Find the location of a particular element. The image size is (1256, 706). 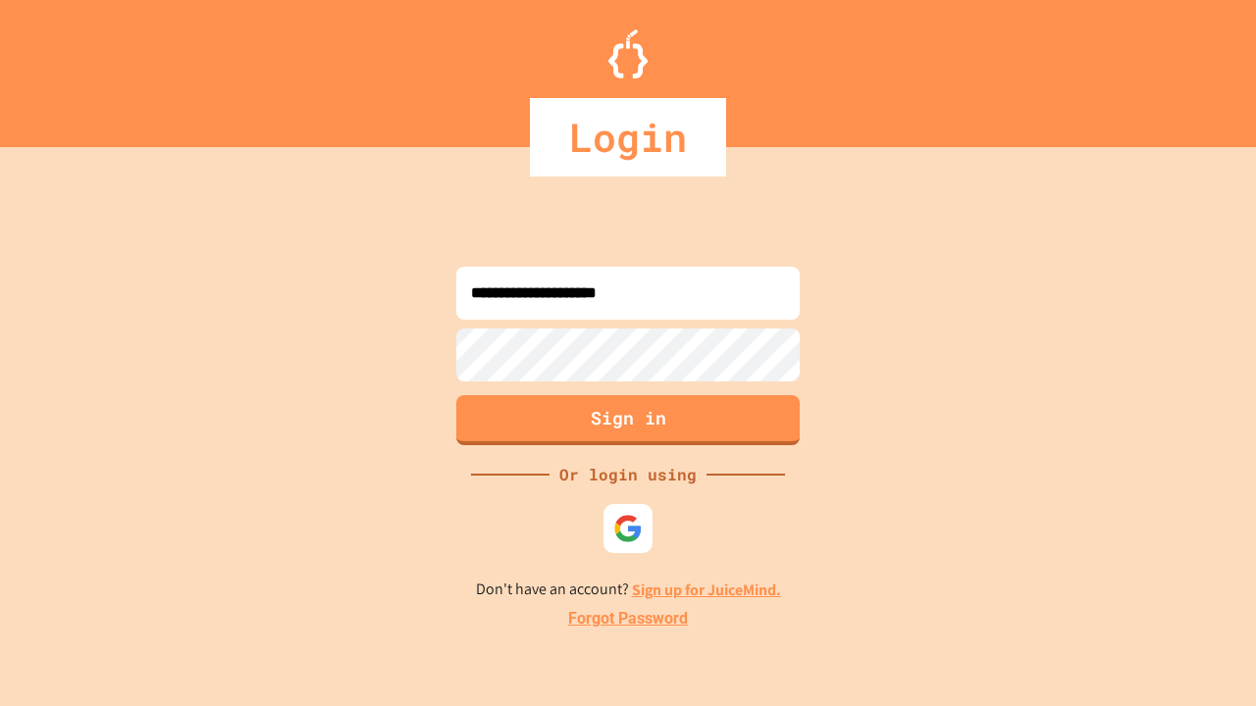

img: Logo.svg is located at coordinates (628, 54).